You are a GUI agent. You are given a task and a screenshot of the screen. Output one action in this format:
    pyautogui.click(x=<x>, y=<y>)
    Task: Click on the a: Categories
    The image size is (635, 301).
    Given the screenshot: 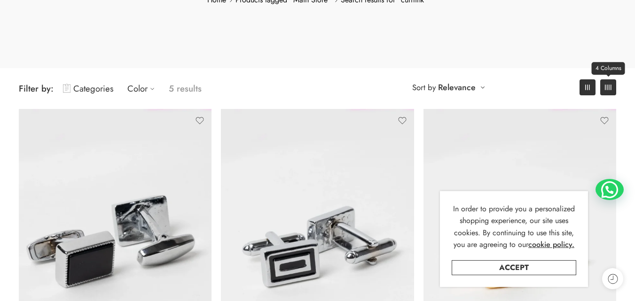 What is the action you would take?
    pyautogui.click(x=88, y=88)
    